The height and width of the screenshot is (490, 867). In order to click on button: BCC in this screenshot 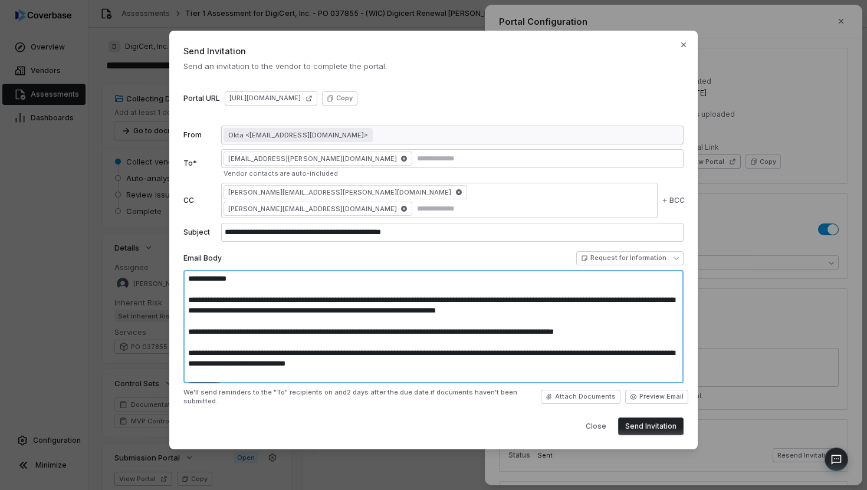, I will do `click(673, 201)`.